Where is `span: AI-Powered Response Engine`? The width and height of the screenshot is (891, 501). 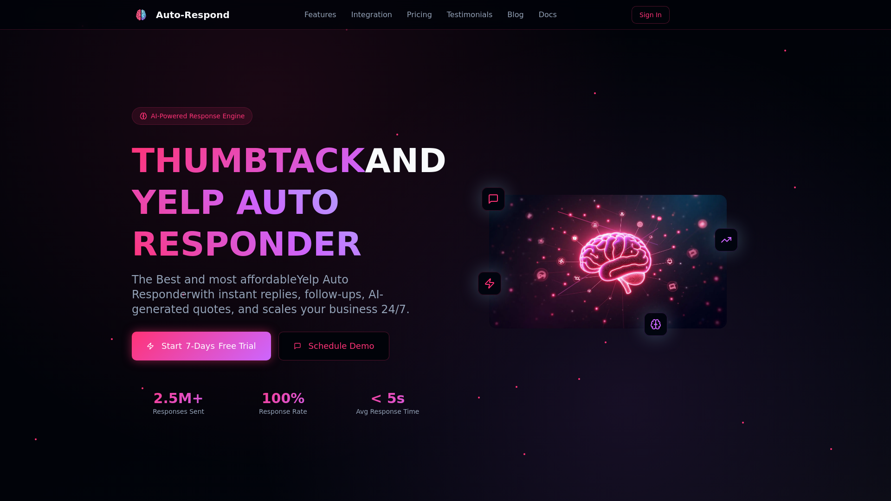
span: AI-Powered Response Engine is located at coordinates (198, 116).